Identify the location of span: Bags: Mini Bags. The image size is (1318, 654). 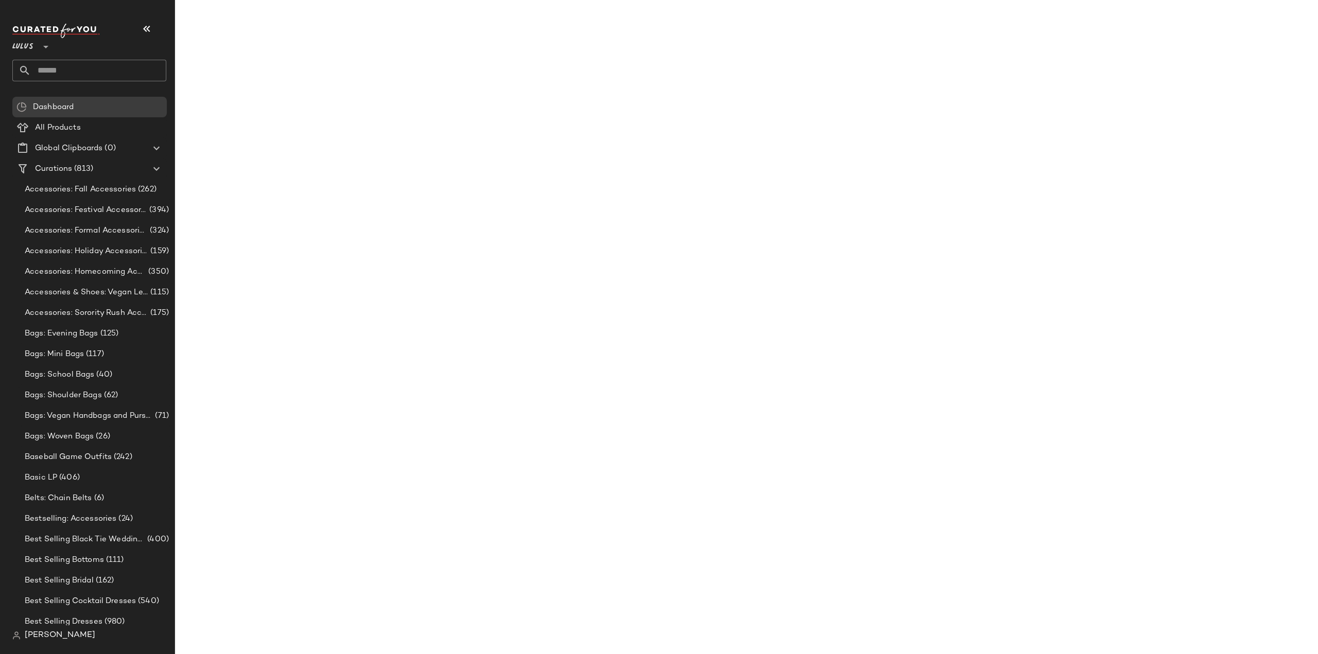
(54, 354).